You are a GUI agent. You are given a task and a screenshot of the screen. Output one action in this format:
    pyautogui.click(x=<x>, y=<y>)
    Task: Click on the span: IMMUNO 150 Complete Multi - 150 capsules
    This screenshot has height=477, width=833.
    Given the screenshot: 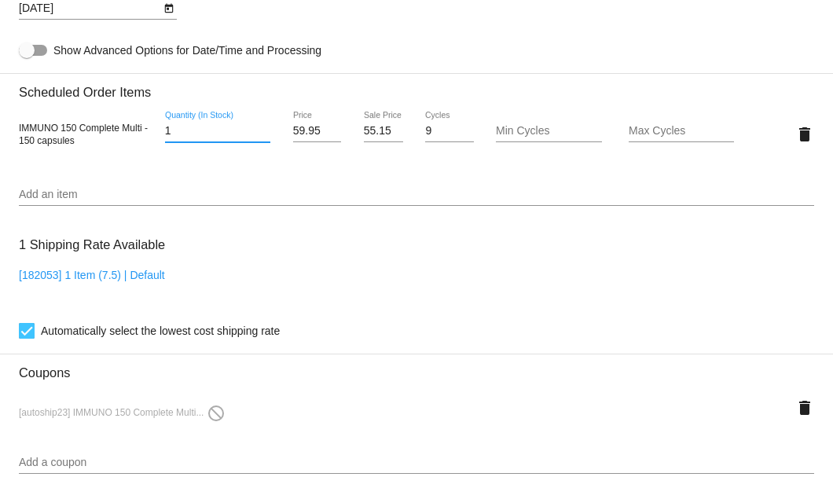 What is the action you would take?
    pyautogui.click(x=83, y=134)
    